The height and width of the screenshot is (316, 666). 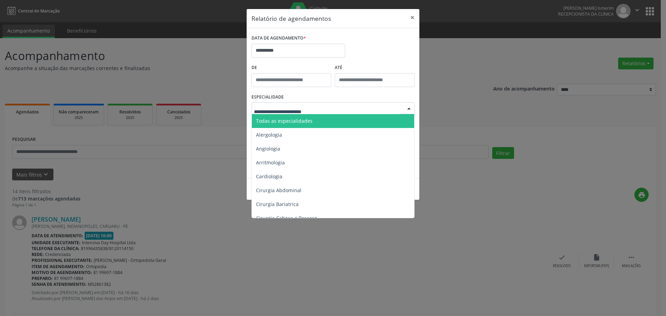 I want to click on label: De, so click(x=291, y=68).